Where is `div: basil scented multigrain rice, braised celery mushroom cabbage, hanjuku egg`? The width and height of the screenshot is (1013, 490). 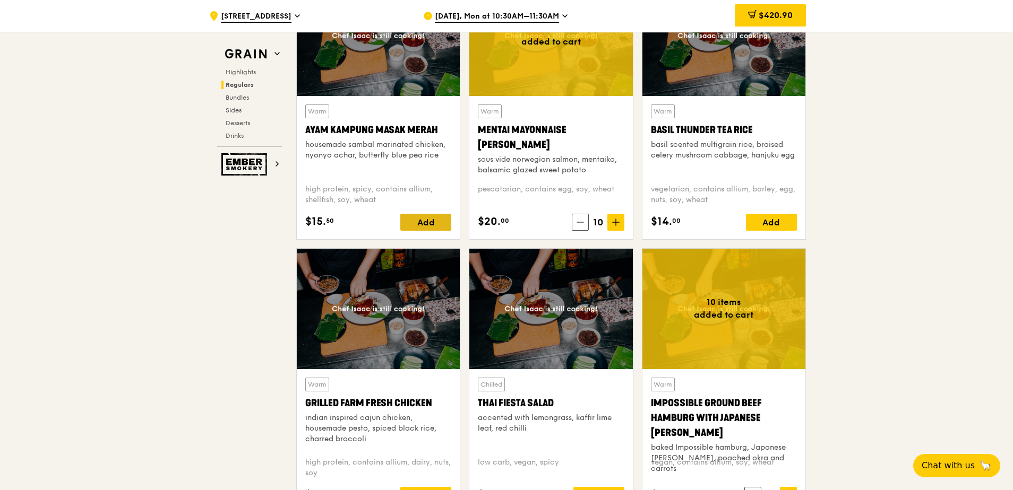 div: basil scented multigrain rice, braised celery mushroom cabbage, hanjuku egg is located at coordinates (723, 150).